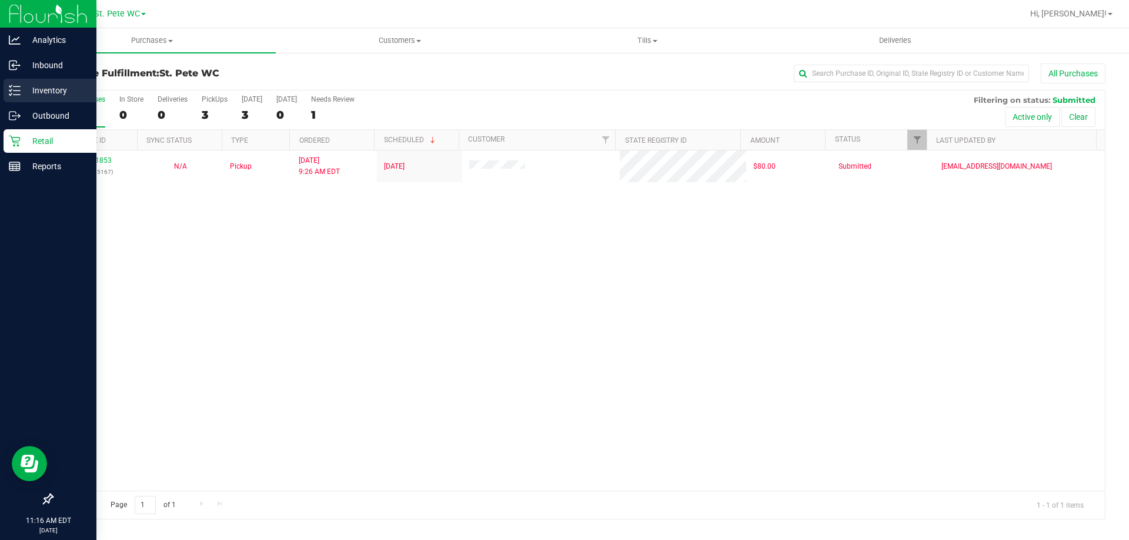 This screenshot has height=540, width=1129. Describe the element at coordinates (152, 41) in the screenshot. I see `a: Purchases` at that location.